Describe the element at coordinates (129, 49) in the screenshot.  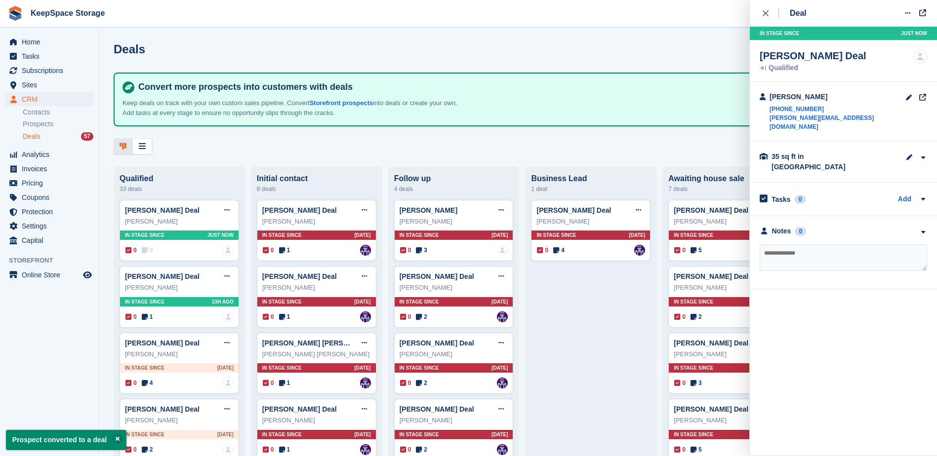
I see `h1: Deals` at that location.